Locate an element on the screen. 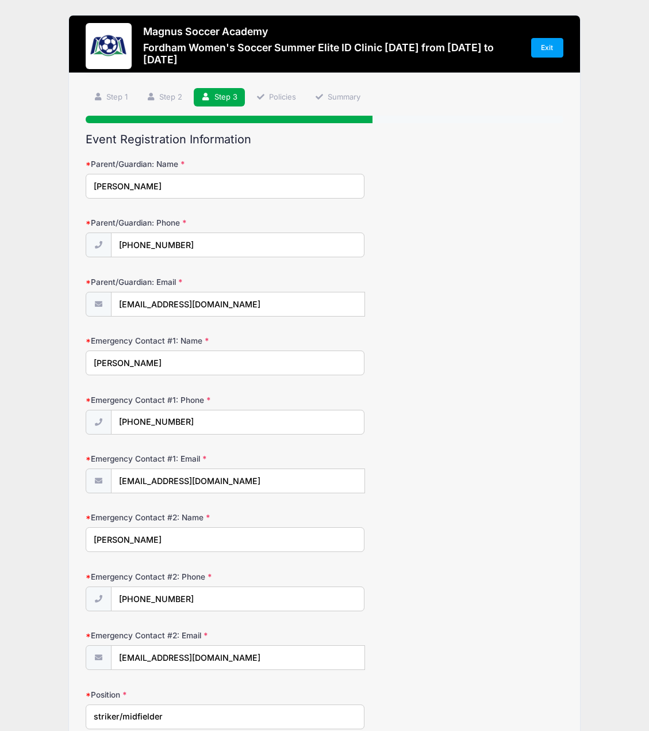 Image resolution: width=649 pixels, height=731 pixels. h2: Event Registration Information is located at coordinates (324, 140).